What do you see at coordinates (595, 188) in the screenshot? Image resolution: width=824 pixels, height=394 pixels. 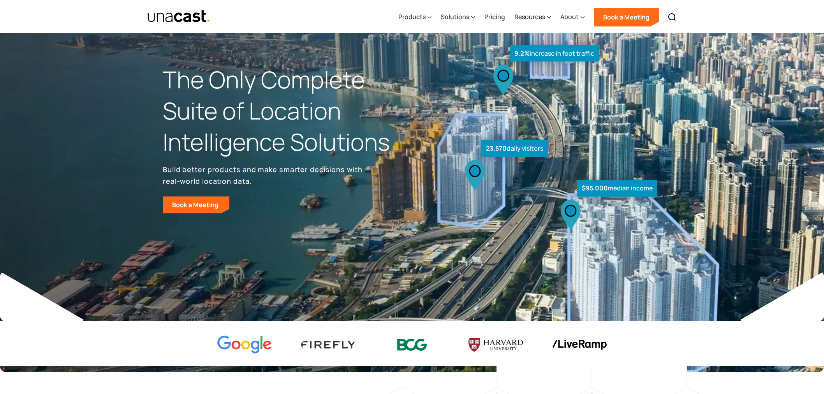 I see `strong: $95,000` at bounding box center [595, 188].